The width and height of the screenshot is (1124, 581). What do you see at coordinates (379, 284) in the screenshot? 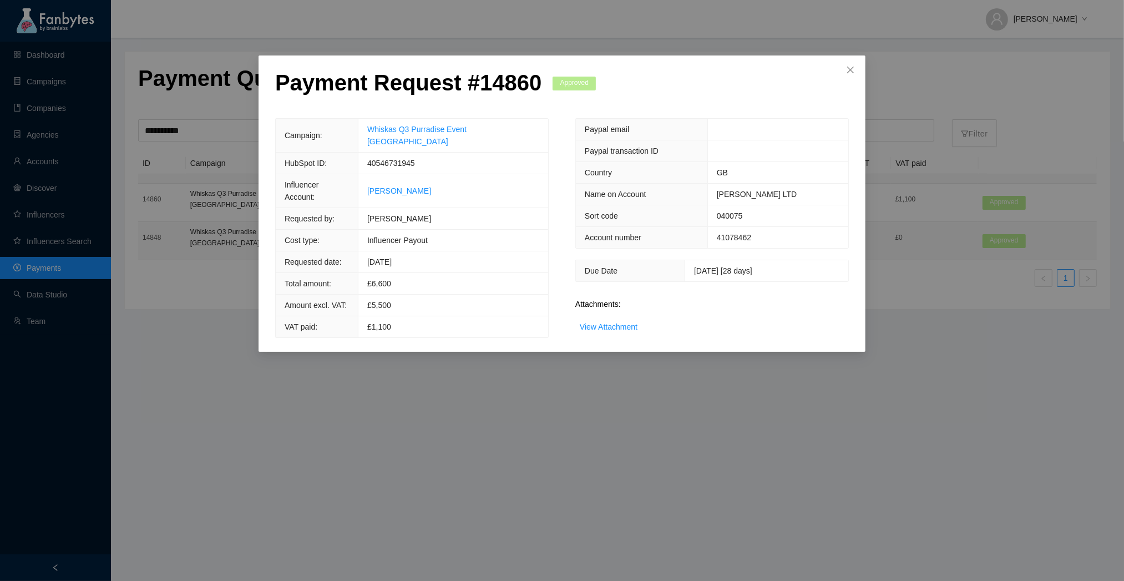
I see `span: £ 6,600` at bounding box center [379, 284].